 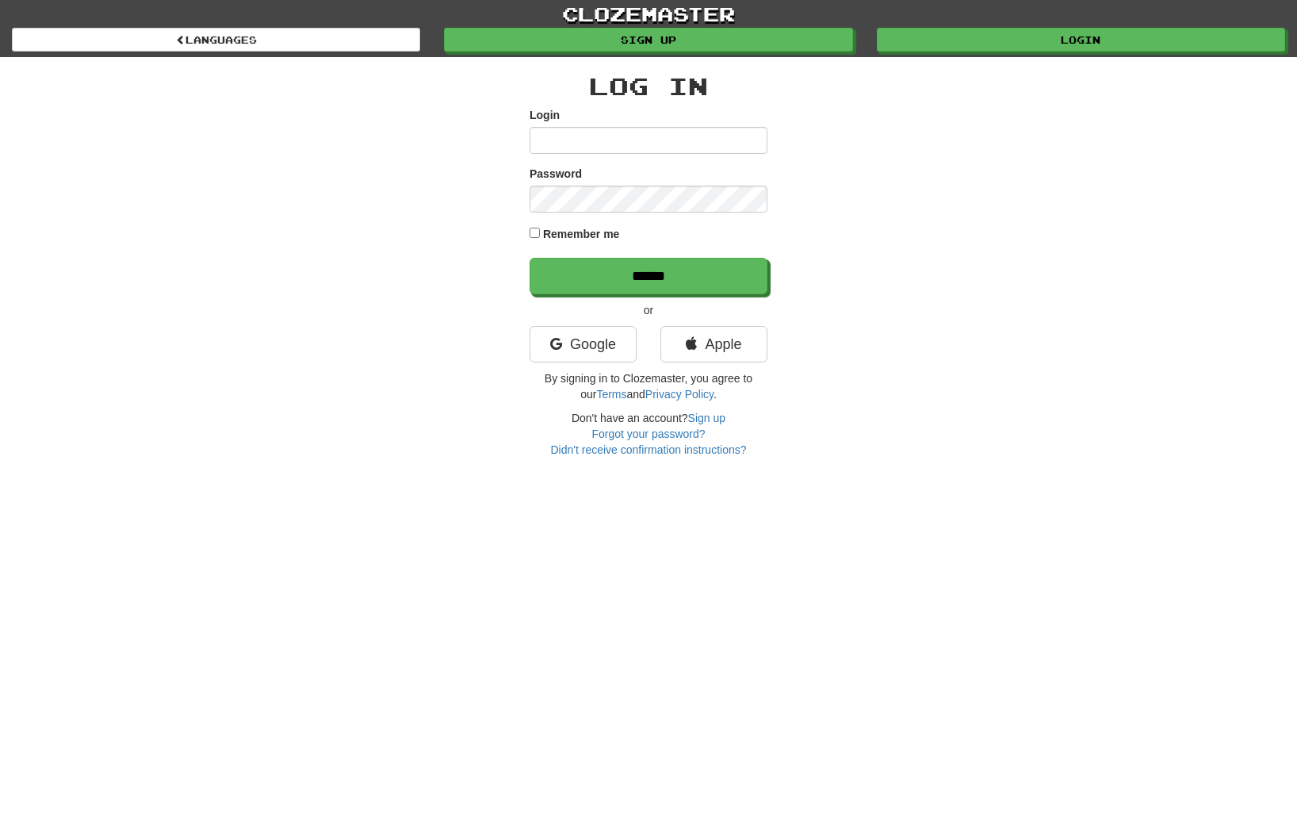 What do you see at coordinates (216, 40) in the screenshot?
I see `a: Languages` at bounding box center [216, 40].